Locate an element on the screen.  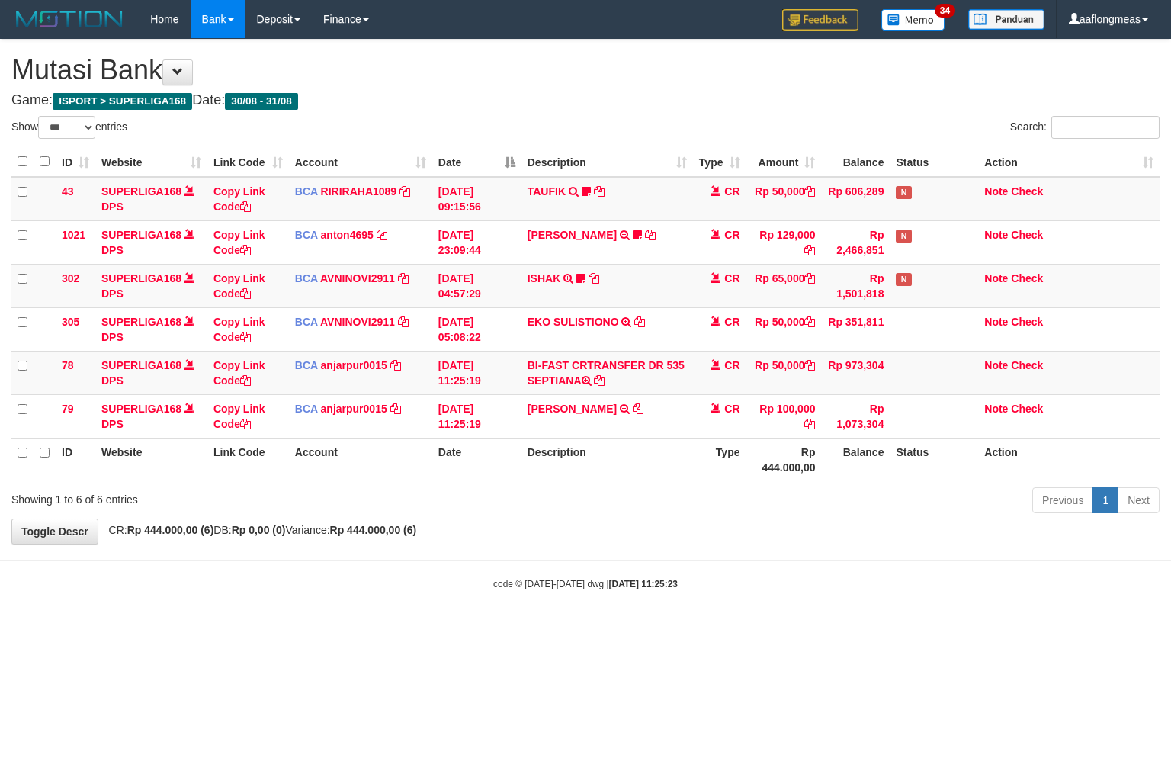
th: ID: activate to sort column ascending is located at coordinates (75, 162).